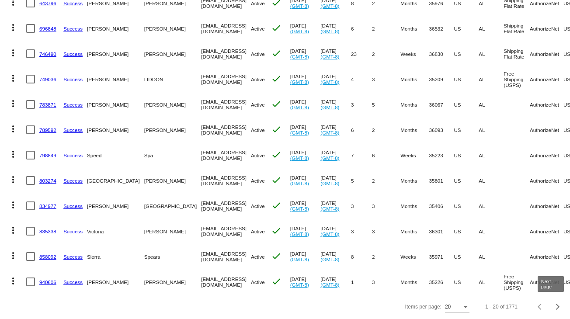 The height and width of the screenshot is (319, 570). Describe the element at coordinates (48, 104) in the screenshot. I see `a: 783871` at that location.